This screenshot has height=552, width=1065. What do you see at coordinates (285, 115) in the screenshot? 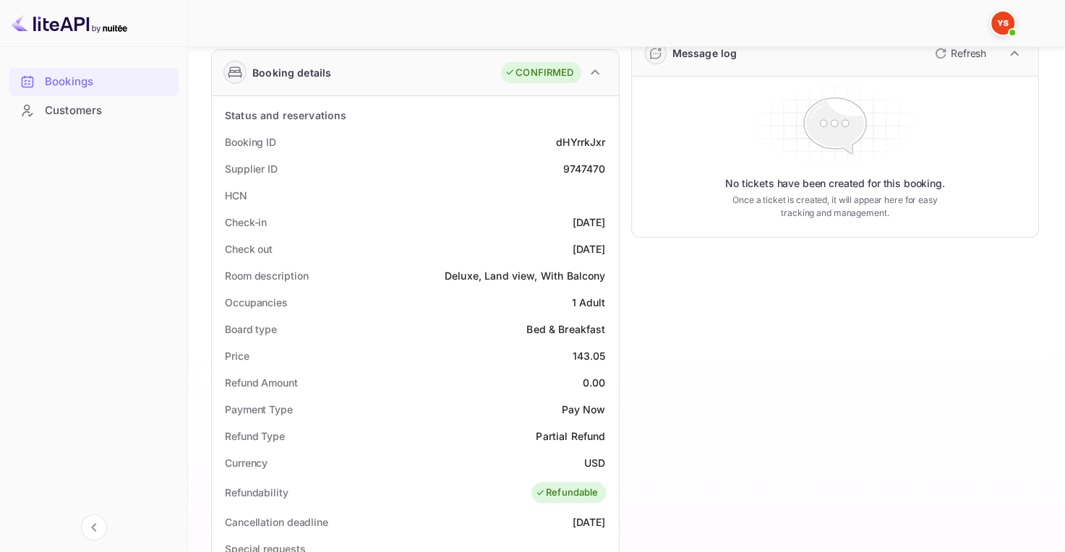
I see `ya-tr-span: Status and reservations` at bounding box center [285, 115].